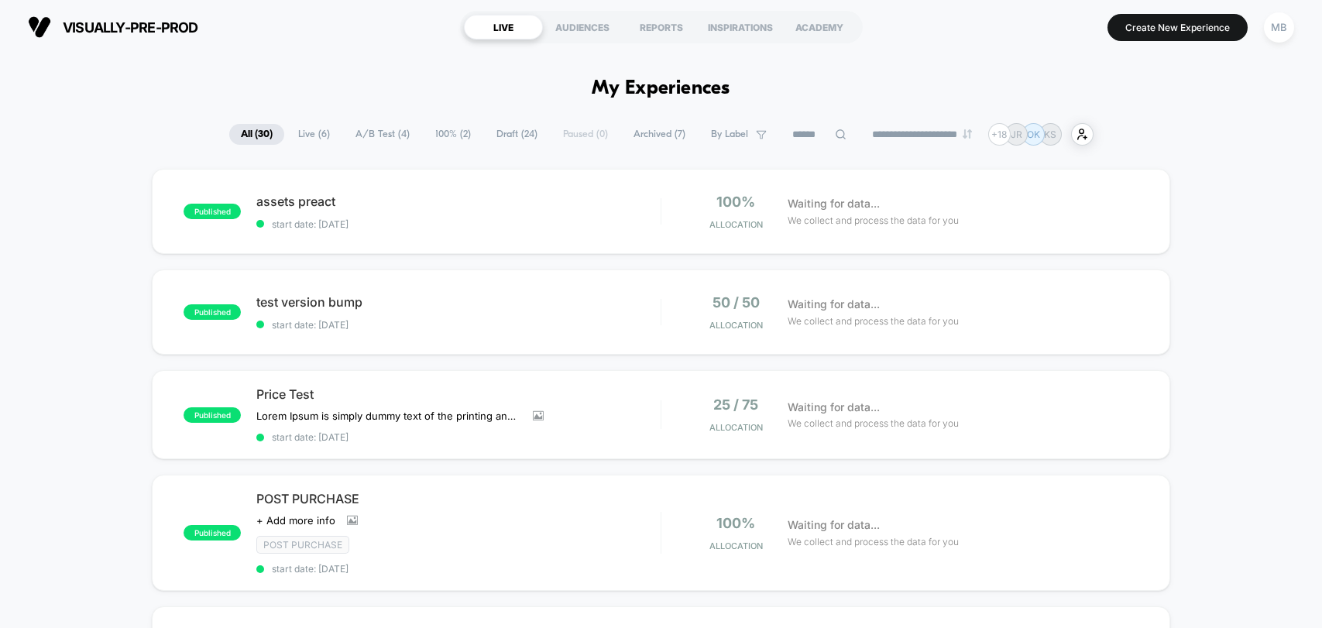  Describe the element at coordinates (458, 394) in the screenshot. I see `span: Price Test` at that location.